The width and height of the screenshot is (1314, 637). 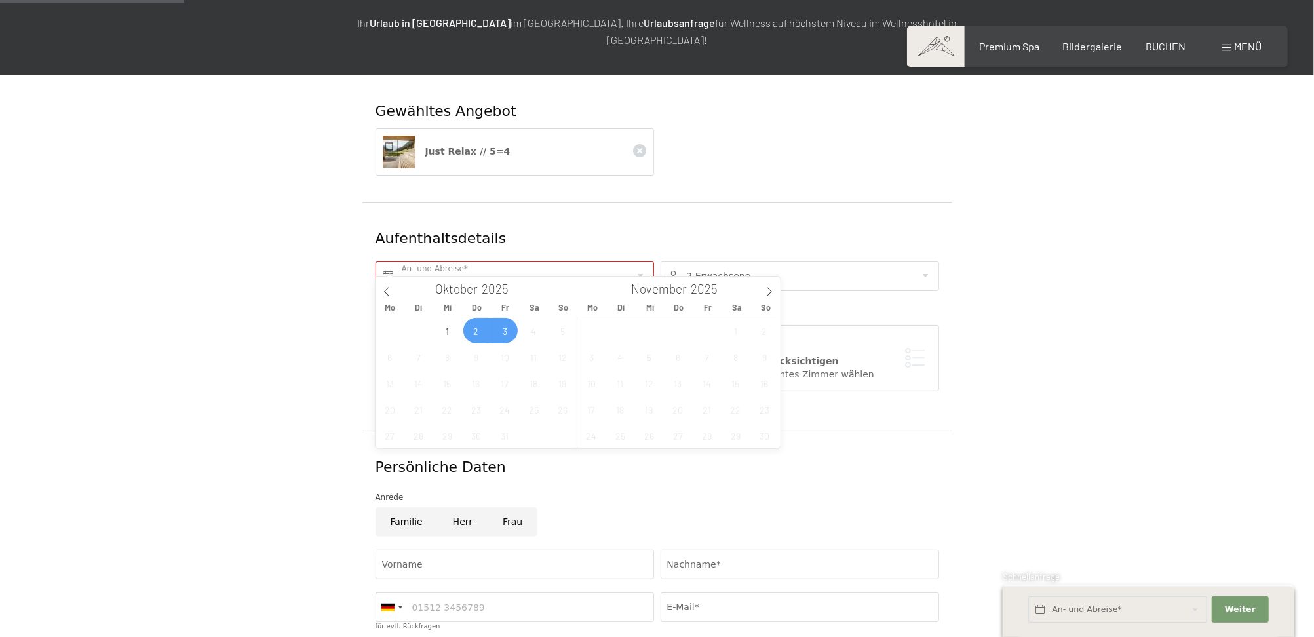 I want to click on span: Oktober 13, 2025, so click(x=389, y=383).